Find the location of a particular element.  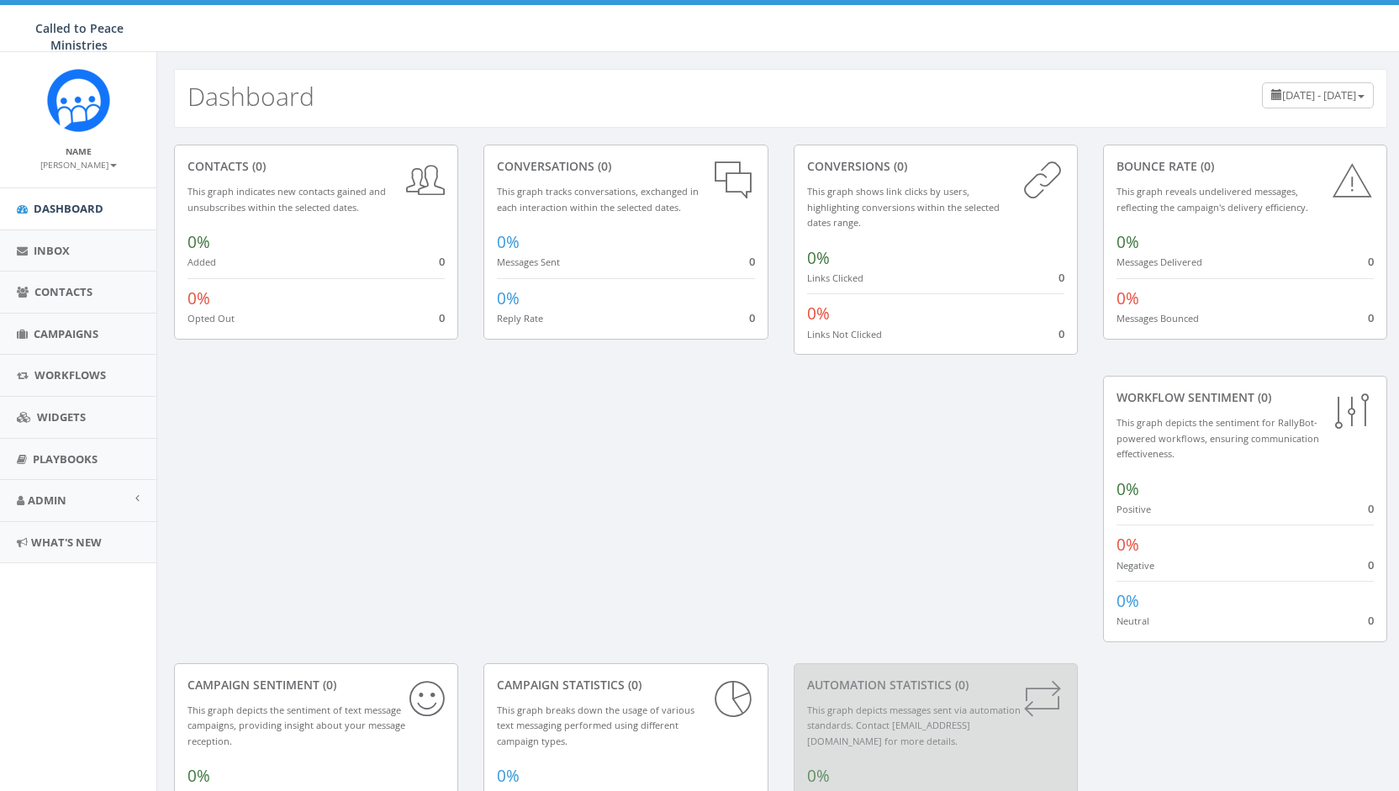

small: Messages Delivered is located at coordinates (1159, 261).